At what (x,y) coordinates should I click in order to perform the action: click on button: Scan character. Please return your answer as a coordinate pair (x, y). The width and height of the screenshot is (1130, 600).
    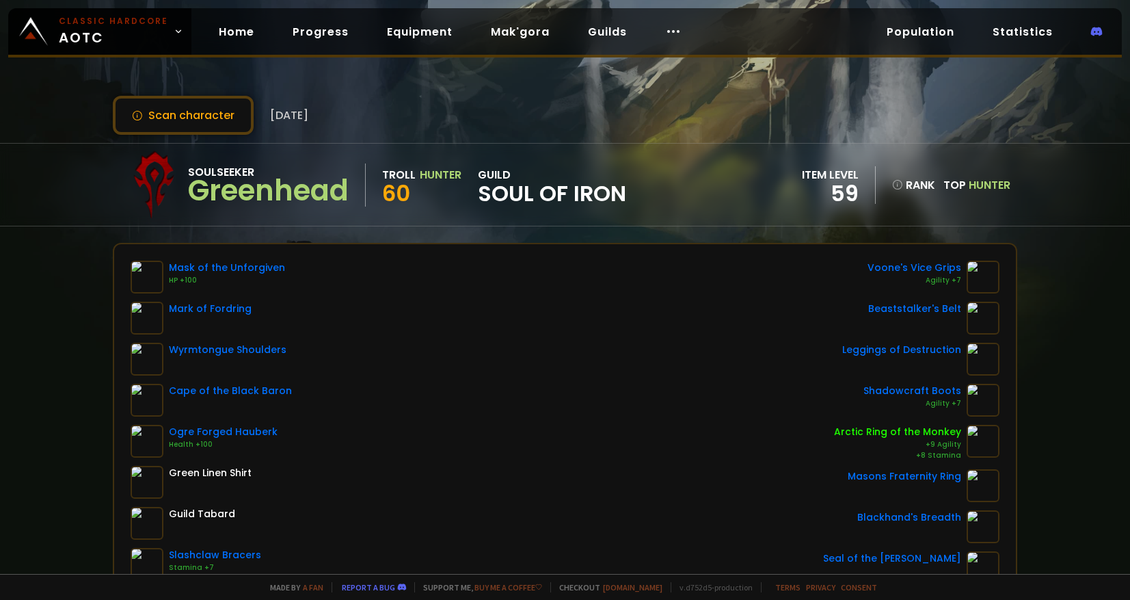
    Looking at the image, I should click on (183, 115).